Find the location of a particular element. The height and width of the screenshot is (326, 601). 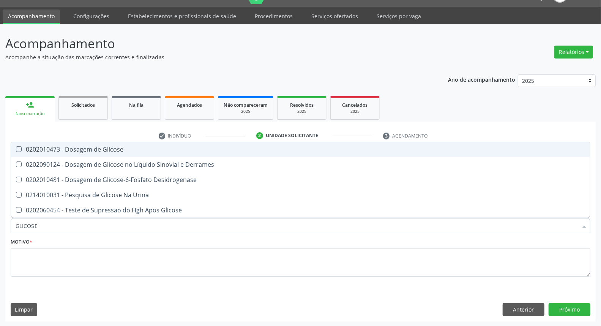

button: Relatórios is located at coordinates (574, 52).